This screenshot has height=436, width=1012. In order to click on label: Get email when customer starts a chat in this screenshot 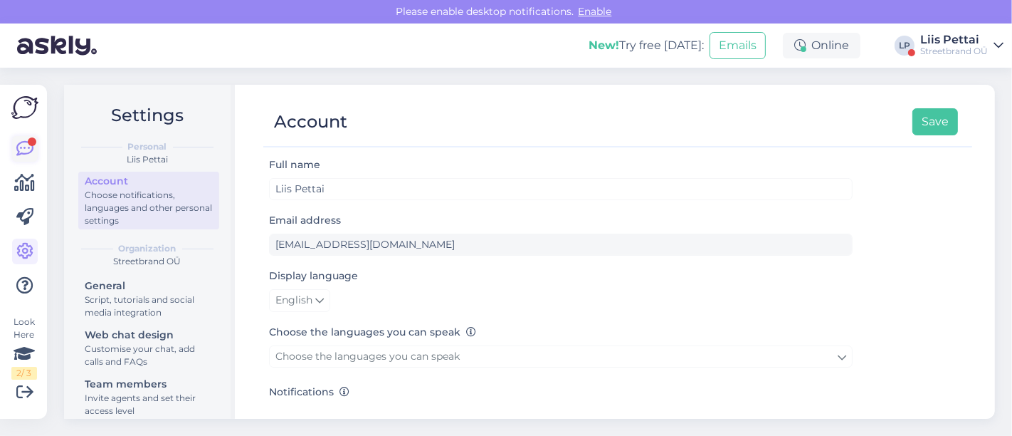, I will do `click(420, 417)`.